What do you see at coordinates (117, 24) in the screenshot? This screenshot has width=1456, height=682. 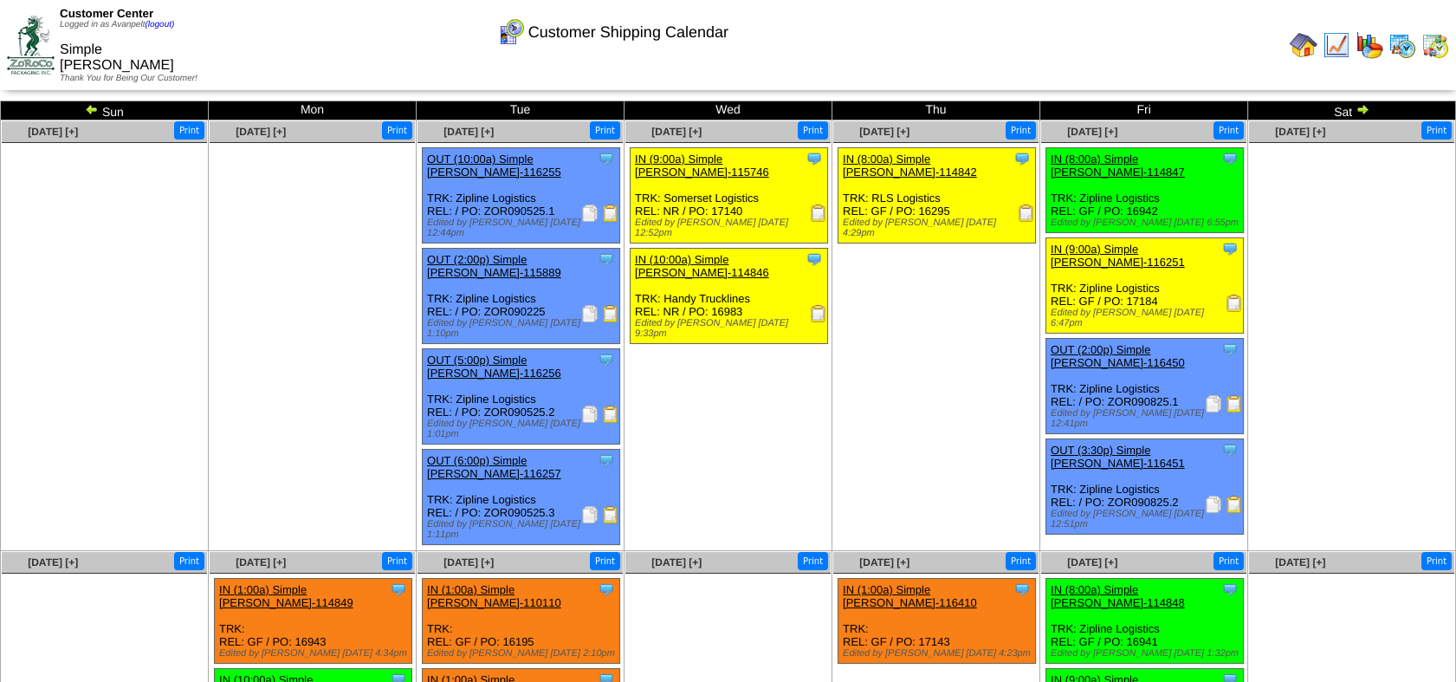 I see `span: Logged in as Avanpelt` at bounding box center [117, 24].